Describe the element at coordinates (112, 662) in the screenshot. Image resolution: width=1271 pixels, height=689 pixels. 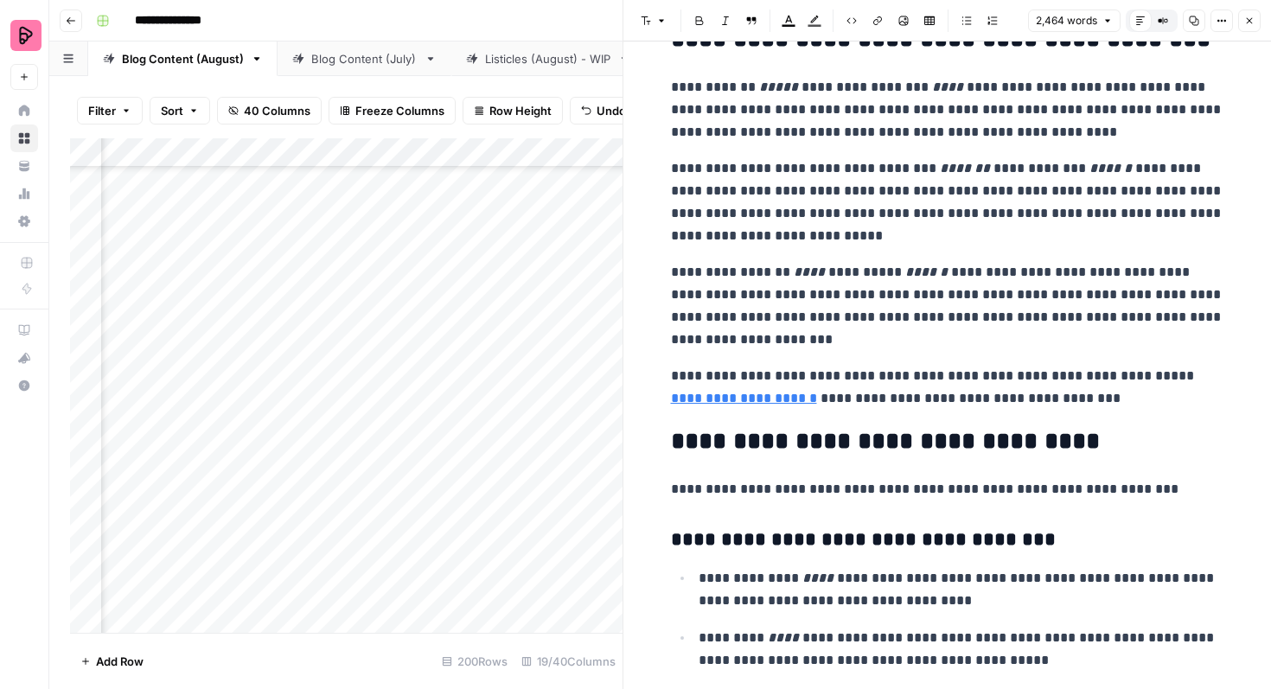
I see `button: Add Row` at that location.